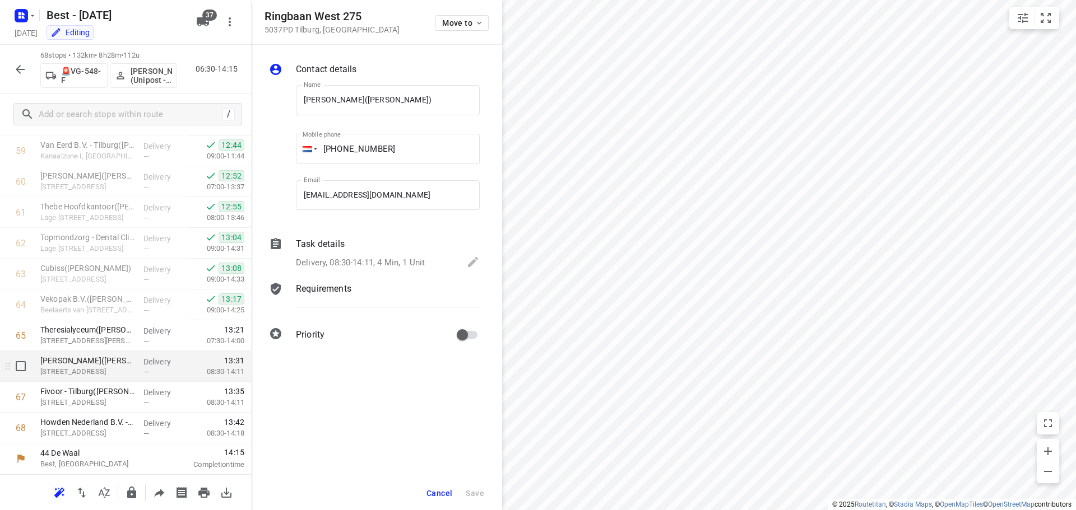 This screenshot has height=510, width=1076. What do you see at coordinates (21, 212) in the screenshot?
I see `div: 61` at bounding box center [21, 212].